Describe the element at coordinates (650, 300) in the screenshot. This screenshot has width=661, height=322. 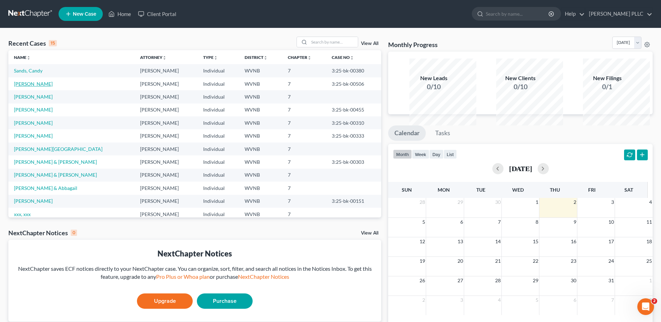
I see `span: 8` at that location.